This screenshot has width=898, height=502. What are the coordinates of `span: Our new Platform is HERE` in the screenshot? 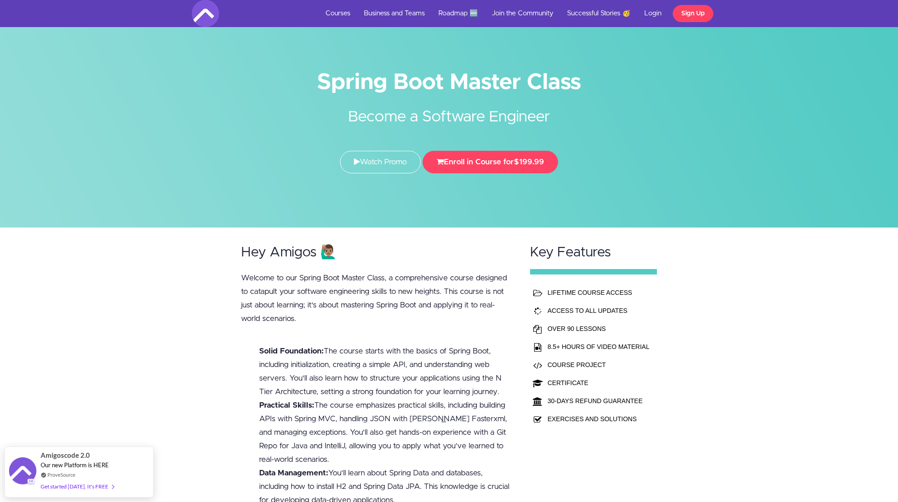 It's located at (75, 465).